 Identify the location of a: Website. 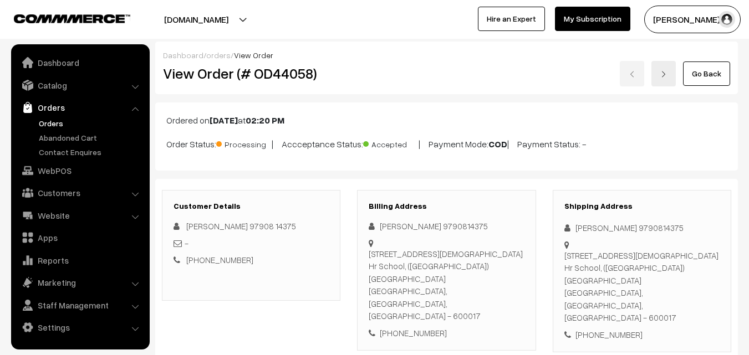
(80, 216).